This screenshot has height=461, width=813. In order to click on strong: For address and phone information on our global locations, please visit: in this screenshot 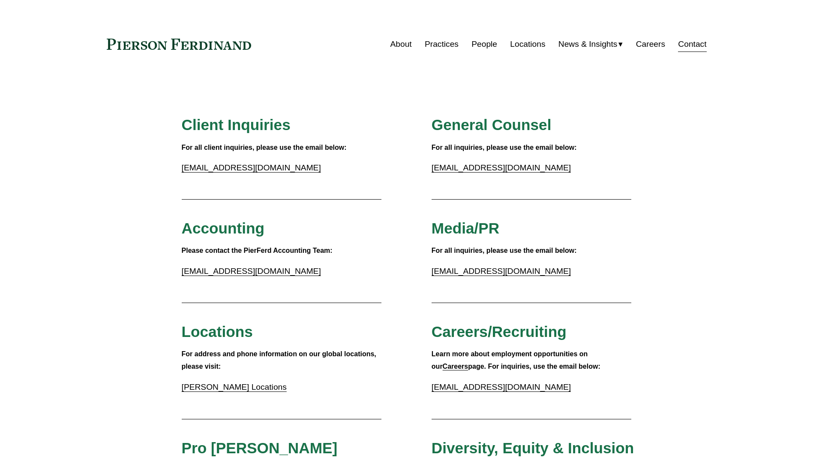, I will do `click(280, 360)`.